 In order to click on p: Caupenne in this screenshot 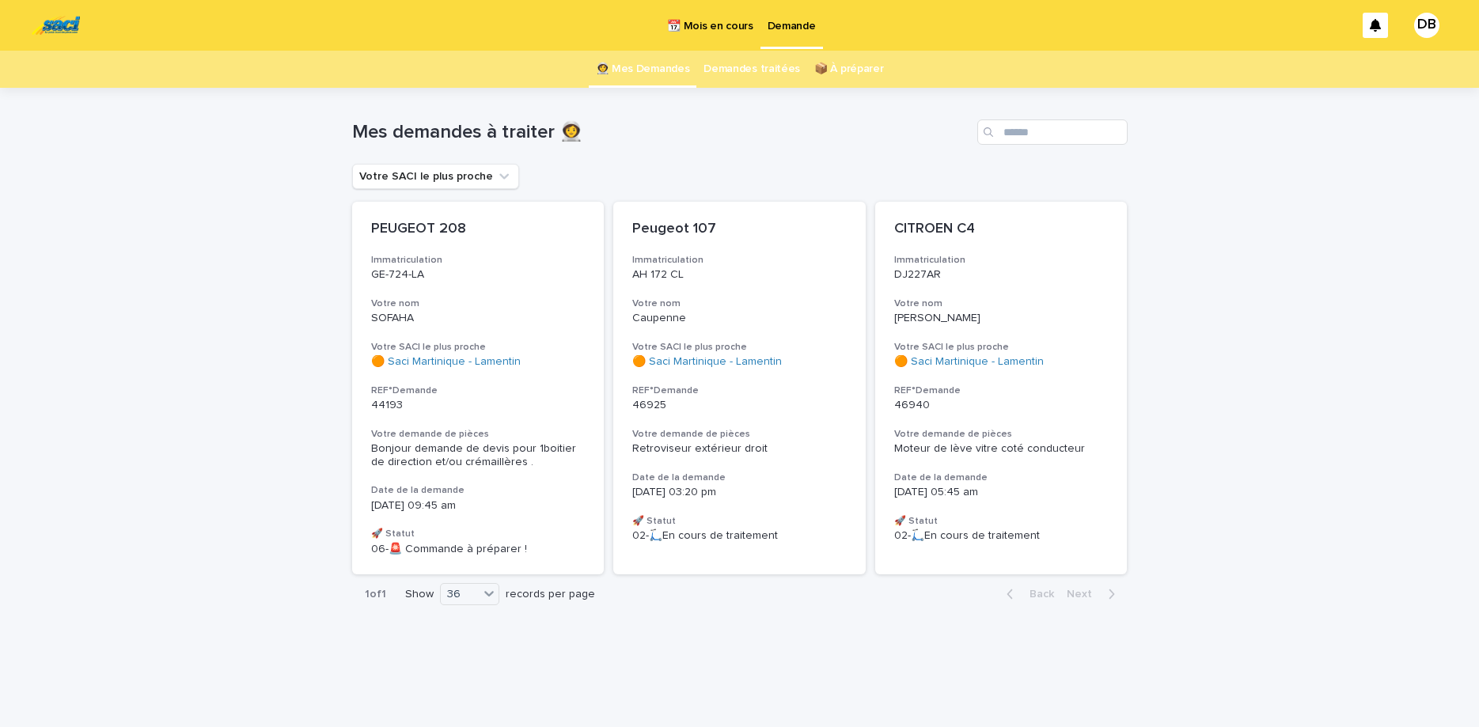, I will do `click(739, 318)`.